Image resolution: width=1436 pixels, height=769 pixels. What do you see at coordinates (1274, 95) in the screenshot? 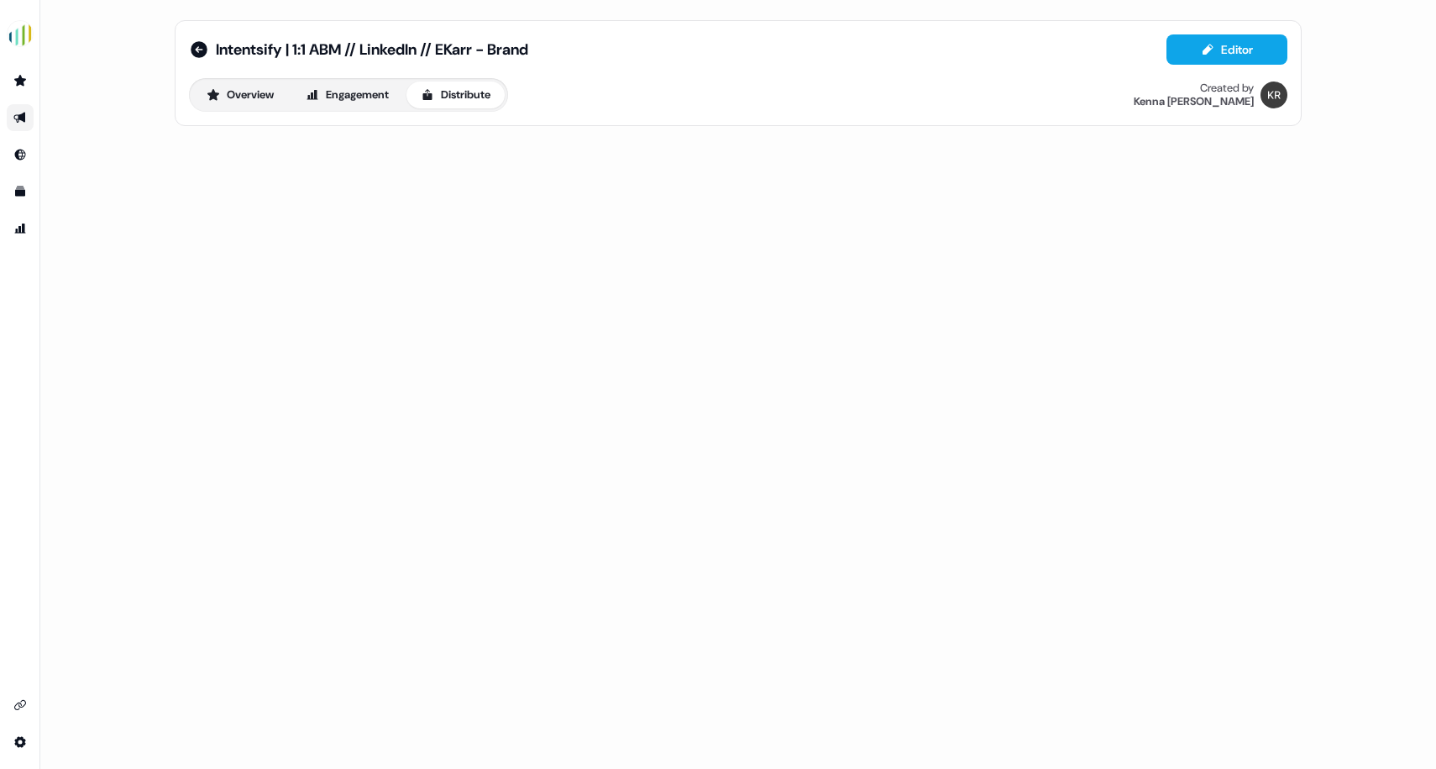
I see `img: Kenna` at bounding box center [1274, 95].